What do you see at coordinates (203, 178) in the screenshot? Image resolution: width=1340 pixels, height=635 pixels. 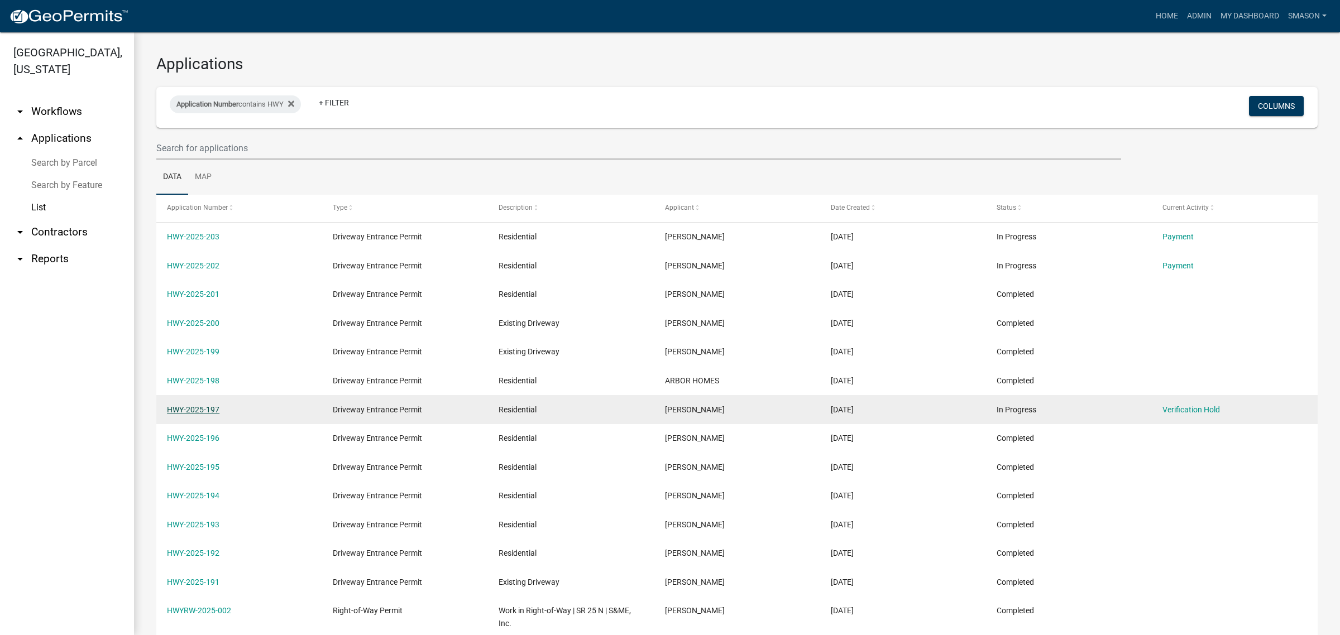 I see `a: Map` at bounding box center [203, 178].